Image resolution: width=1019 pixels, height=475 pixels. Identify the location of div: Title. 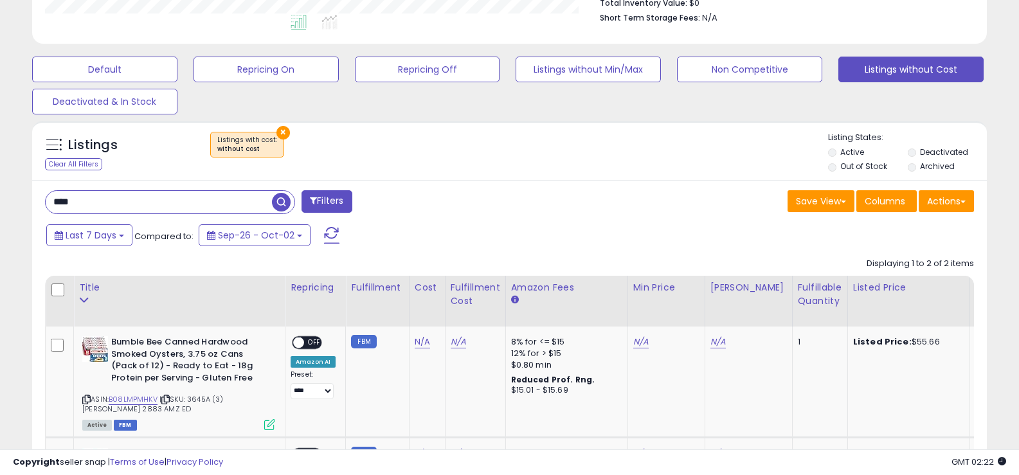
(179, 287).